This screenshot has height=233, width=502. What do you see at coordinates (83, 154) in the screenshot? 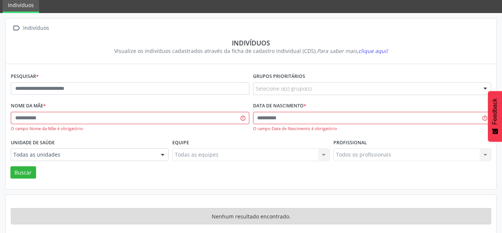
I see `span: Todas as unidades` at bounding box center [83, 154].